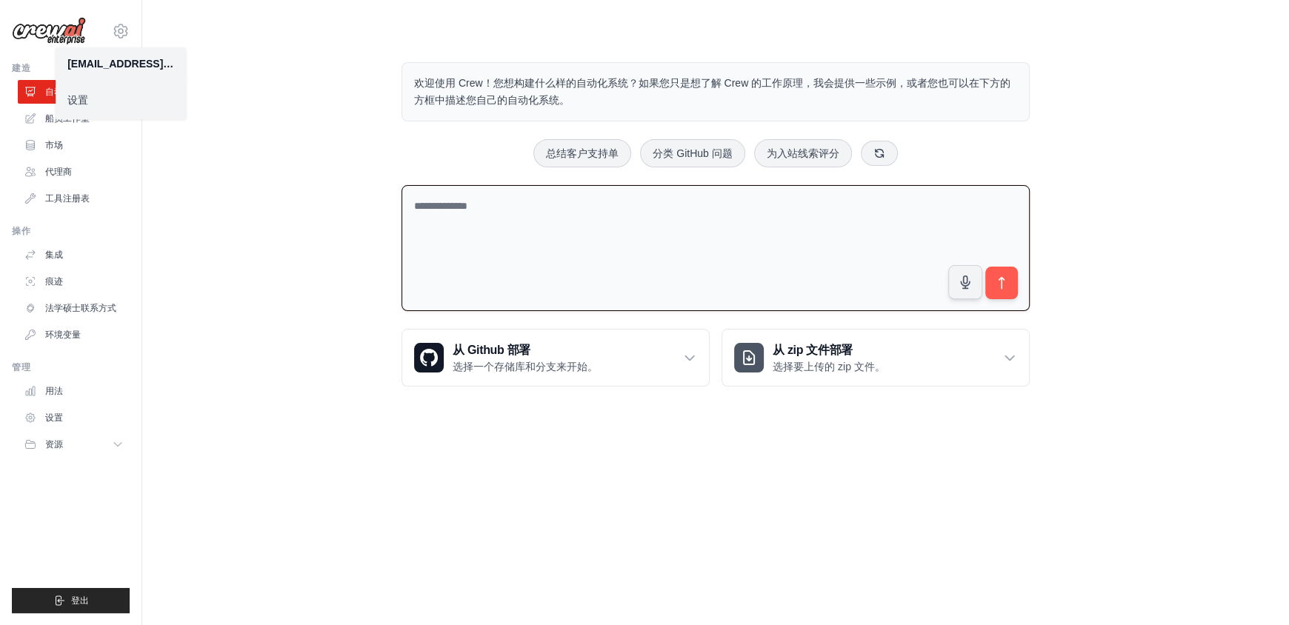 The image size is (1289, 625). Describe the element at coordinates (803, 153) in the screenshot. I see `button: 为入站线索评分` at that location.